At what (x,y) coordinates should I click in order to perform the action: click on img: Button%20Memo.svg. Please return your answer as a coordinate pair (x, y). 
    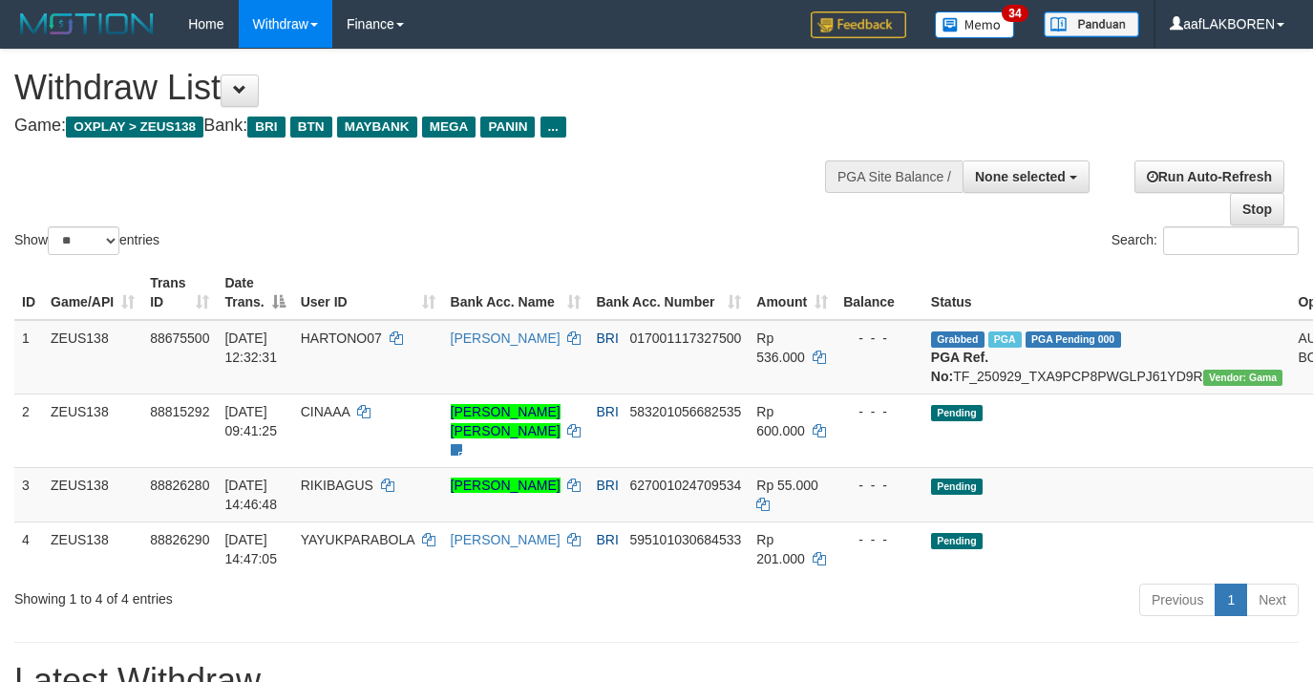
    Looking at the image, I should click on (975, 25).